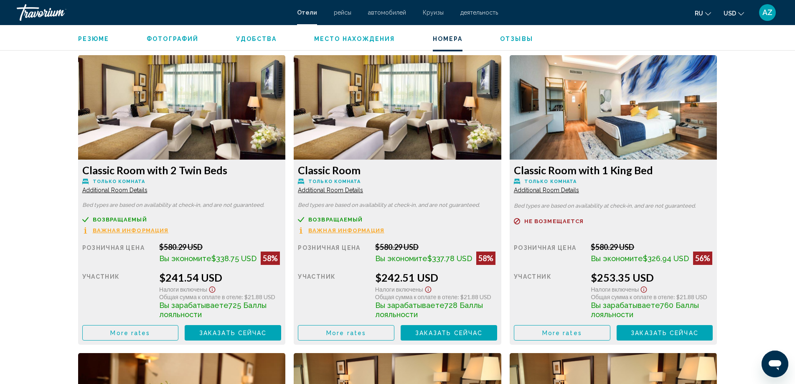 This screenshot has height=384, width=795. What do you see at coordinates (172, 39) in the screenshot?
I see `button: Фотографий` at bounding box center [172, 39].